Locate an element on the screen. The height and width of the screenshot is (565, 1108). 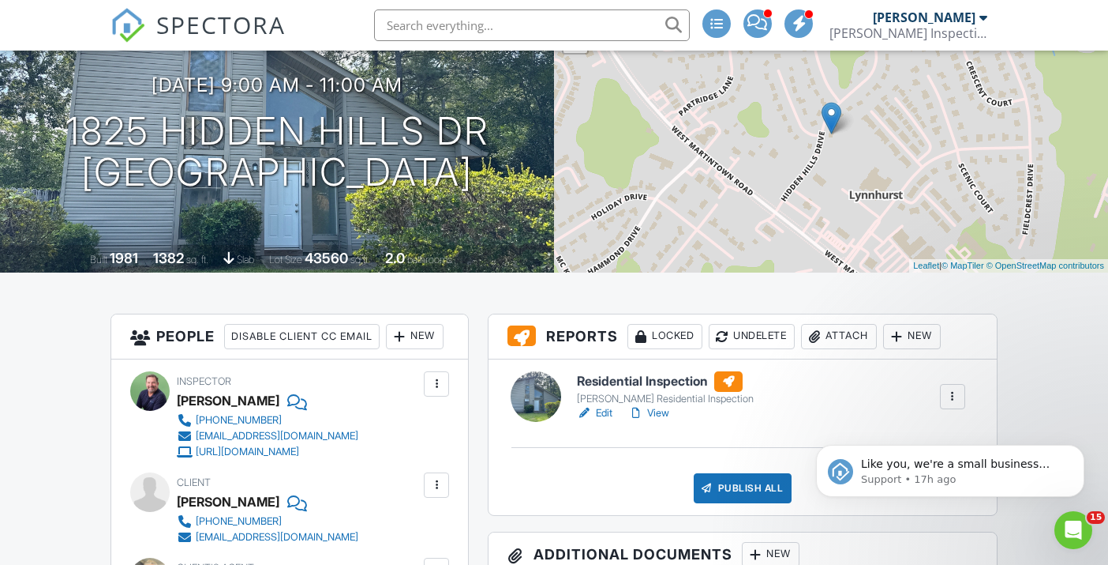
div: Publish All is located at coordinates (743, 488).